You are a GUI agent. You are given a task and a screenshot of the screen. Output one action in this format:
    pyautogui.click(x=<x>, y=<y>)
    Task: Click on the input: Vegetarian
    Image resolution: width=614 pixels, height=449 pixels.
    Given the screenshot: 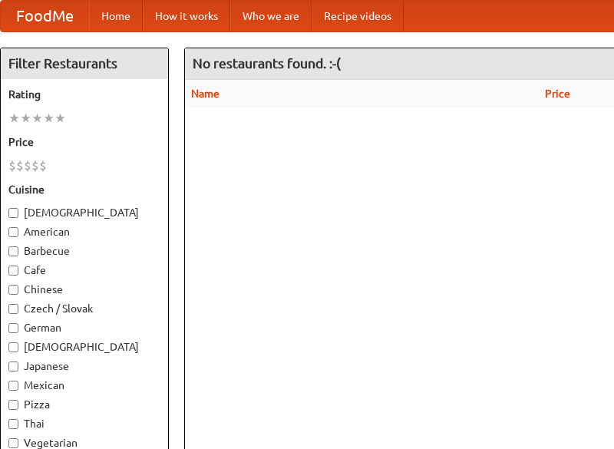 What is the action you would take?
    pyautogui.click(x=13, y=443)
    